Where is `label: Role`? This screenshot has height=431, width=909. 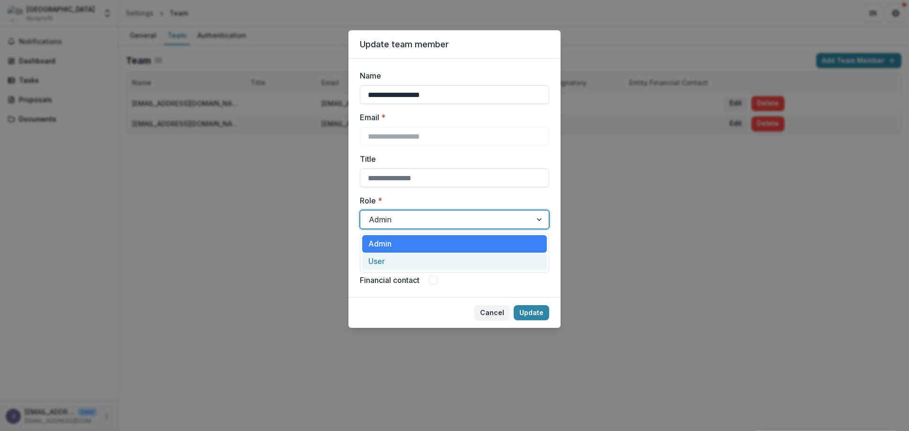
label: Role is located at coordinates (451, 201).